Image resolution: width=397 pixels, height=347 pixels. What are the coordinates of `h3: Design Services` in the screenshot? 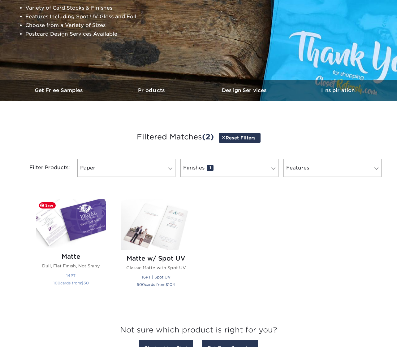 It's located at (245, 90).